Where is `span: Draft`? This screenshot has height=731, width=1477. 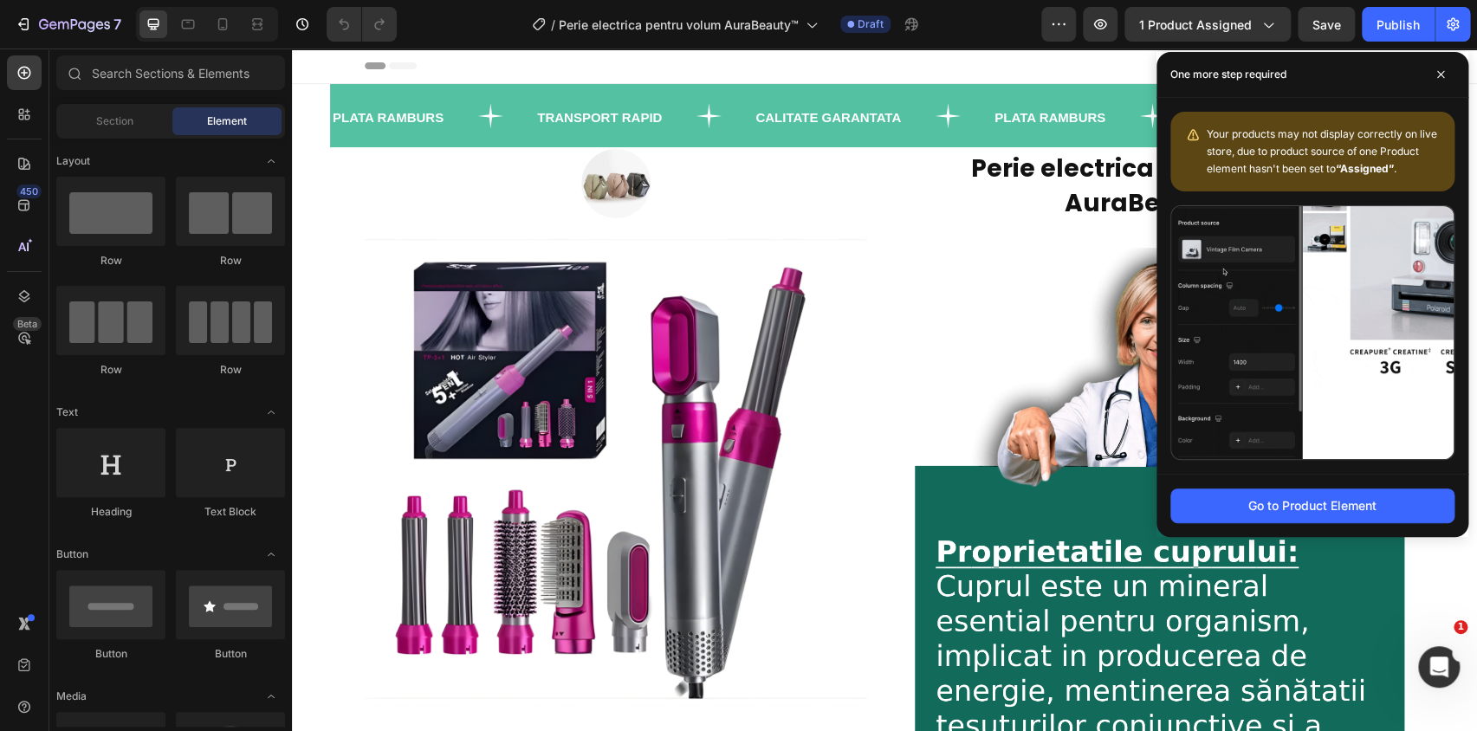 span: Draft is located at coordinates (871, 24).